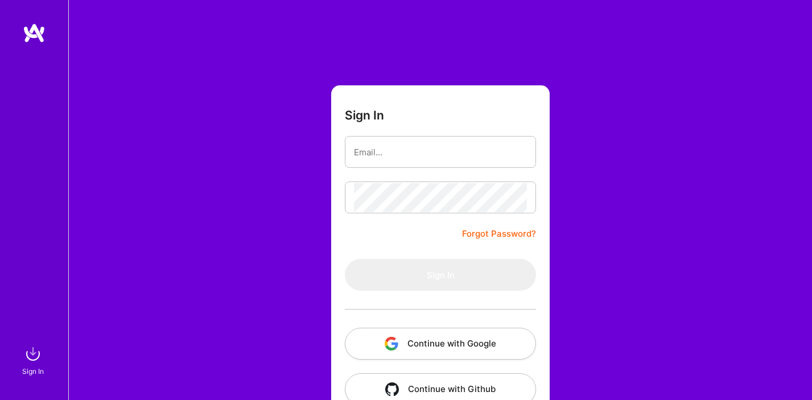 The height and width of the screenshot is (400, 812). Describe the element at coordinates (34, 33) in the screenshot. I see `img: logo` at that location.